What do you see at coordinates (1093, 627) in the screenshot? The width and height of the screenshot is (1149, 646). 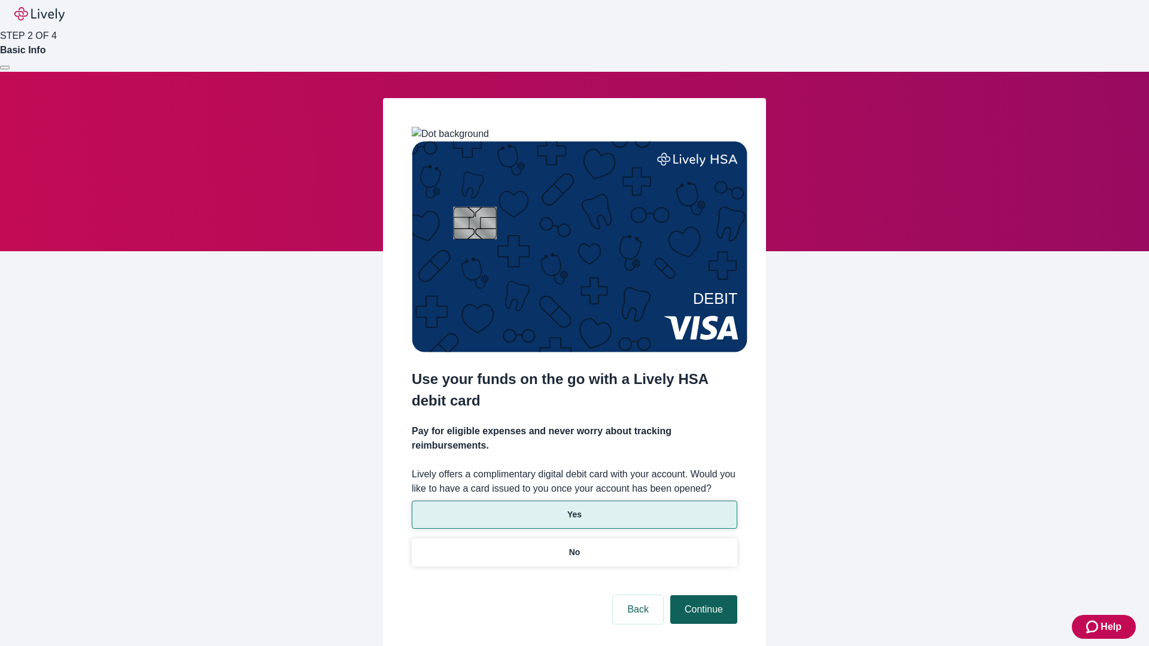 I see `svg: Zendesk support icon` at bounding box center [1093, 627].